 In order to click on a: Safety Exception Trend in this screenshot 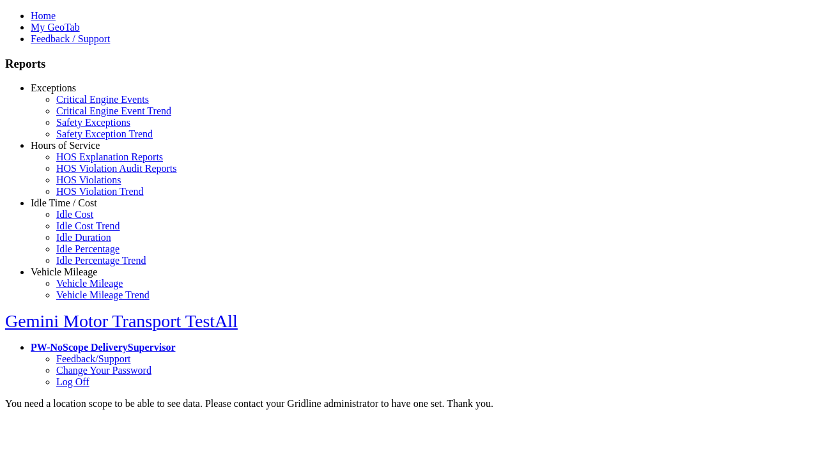, I will do `click(104, 134)`.